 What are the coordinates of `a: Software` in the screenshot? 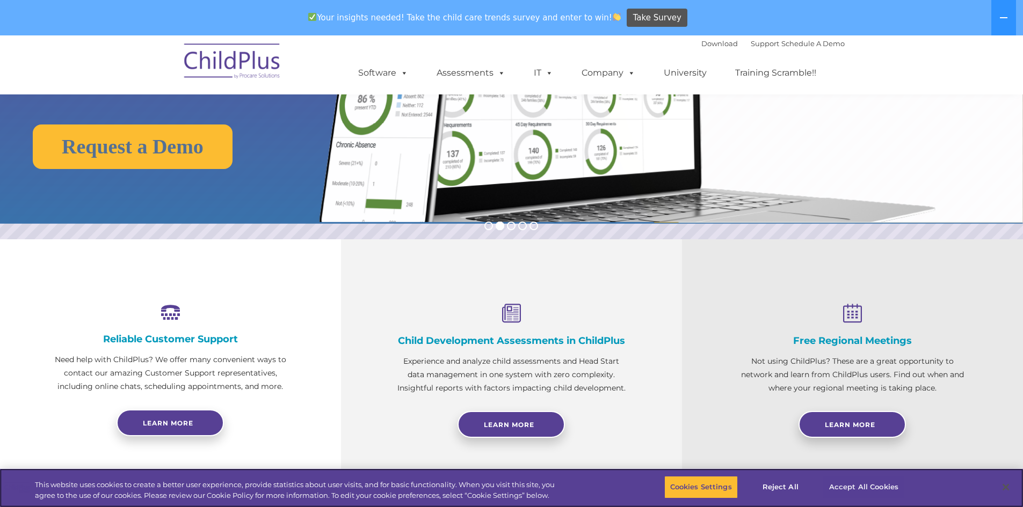 It's located at (383, 73).